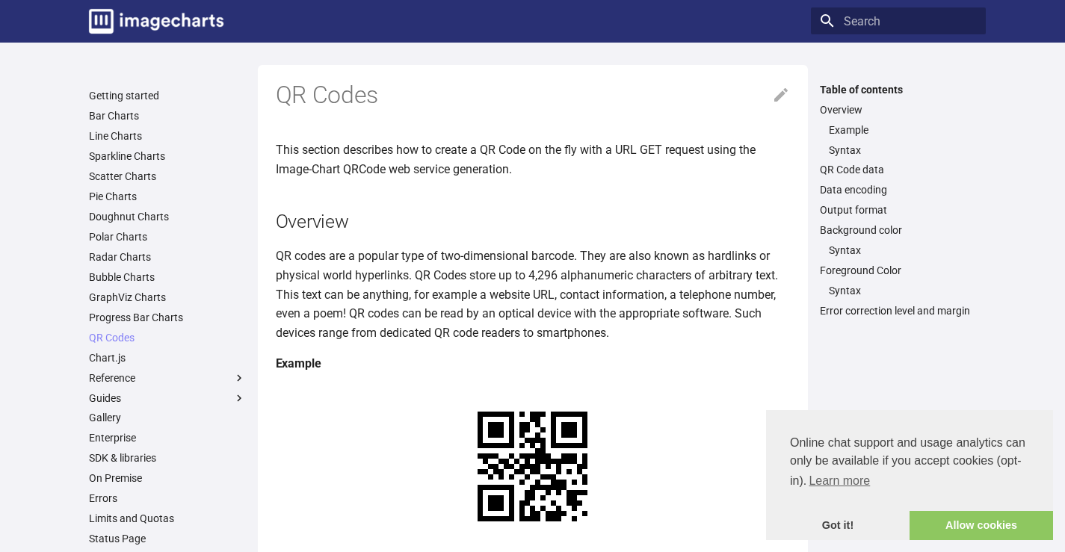 The image size is (1065, 552). What do you see at coordinates (167, 136) in the screenshot?
I see `a: Line Charts` at bounding box center [167, 136].